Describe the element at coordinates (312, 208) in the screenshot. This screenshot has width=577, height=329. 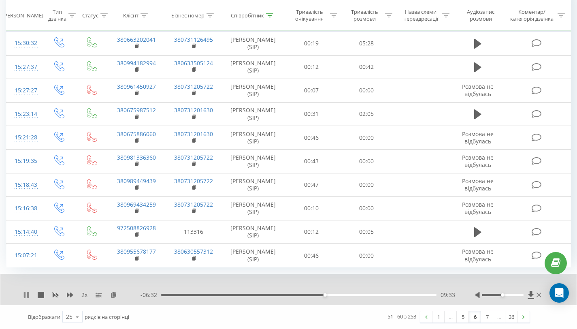
I see `td: 00:10` at that location.